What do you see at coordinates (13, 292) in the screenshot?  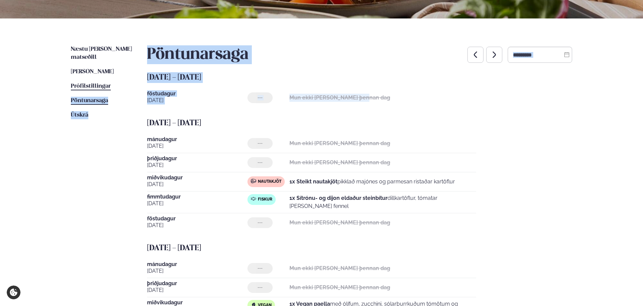 I see `a: Cookie settings` at bounding box center [13, 292].